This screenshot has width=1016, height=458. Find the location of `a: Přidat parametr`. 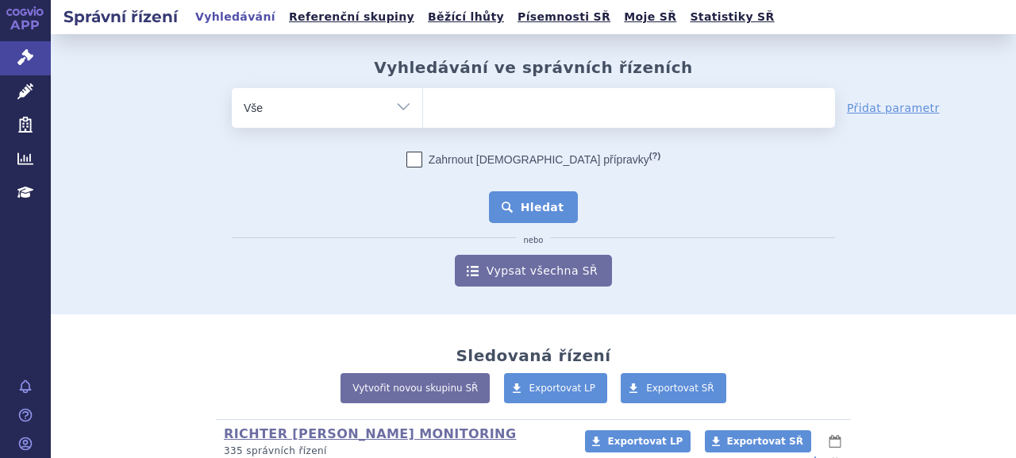

a: Přidat parametr is located at coordinates (893, 108).